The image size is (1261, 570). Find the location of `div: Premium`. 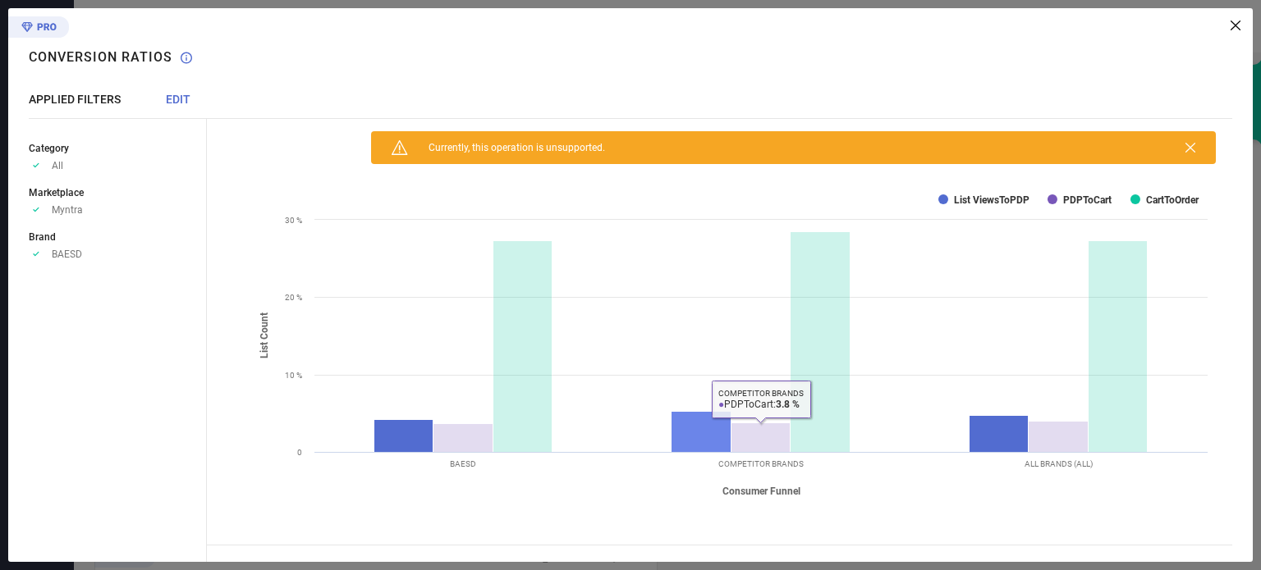

div: Premium is located at coordinates (39, 29).